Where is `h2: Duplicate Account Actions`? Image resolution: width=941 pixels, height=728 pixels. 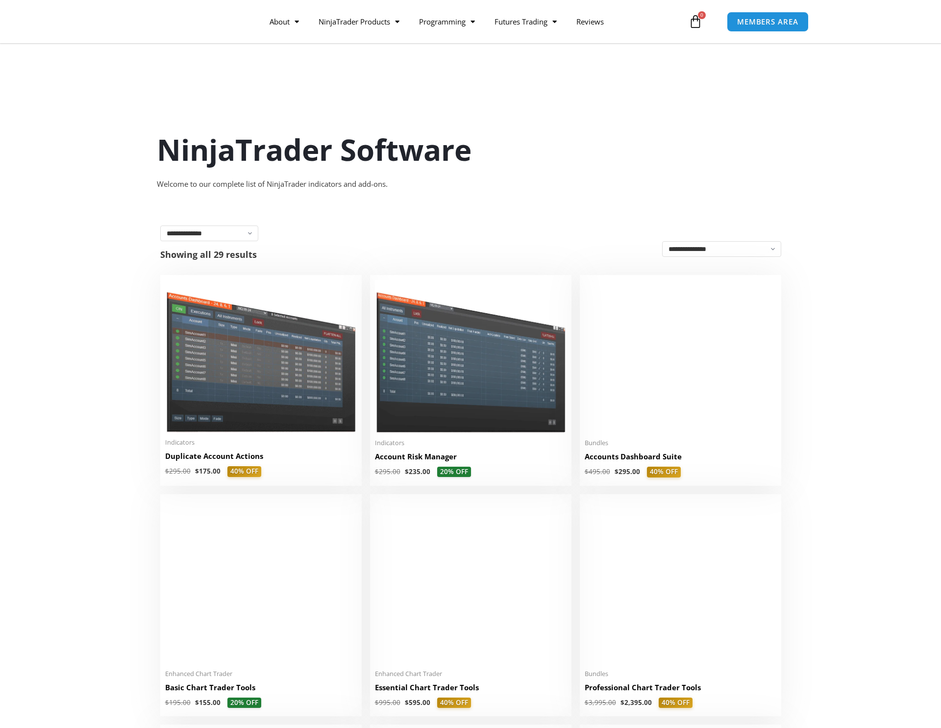
h2: Duplicate Account Actions is located at coordinates (261, 456).